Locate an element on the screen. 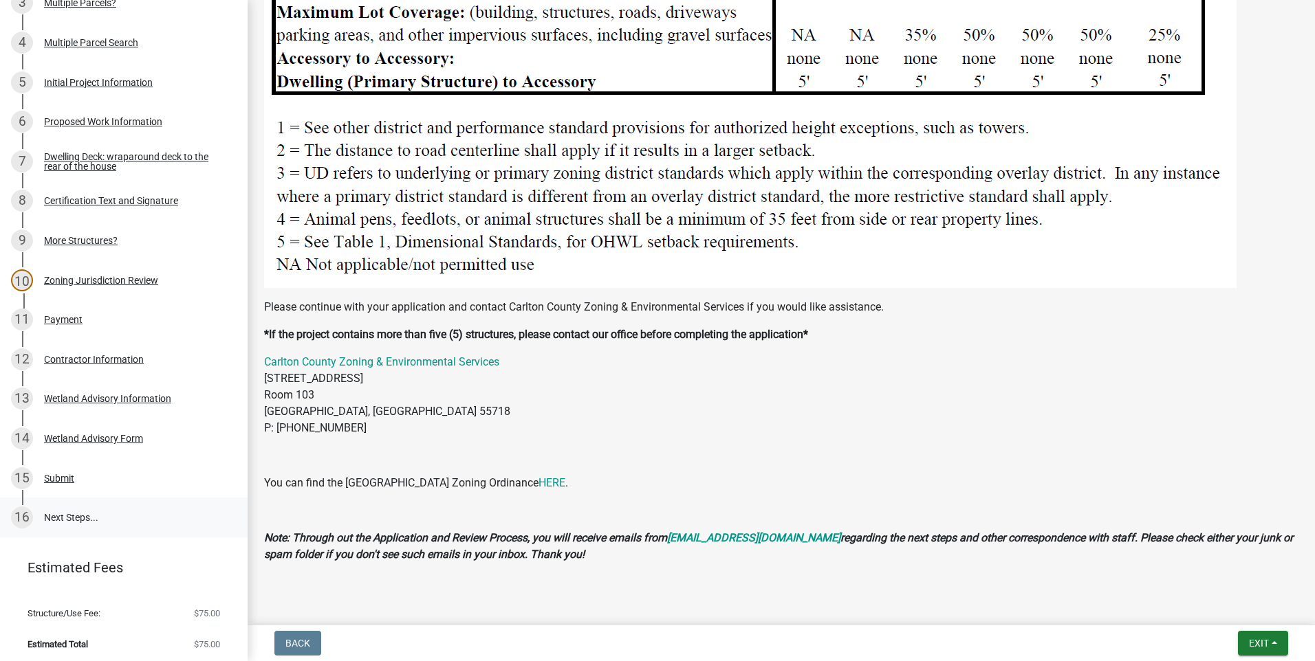  div: 7 is located at coordinates (22, 162).